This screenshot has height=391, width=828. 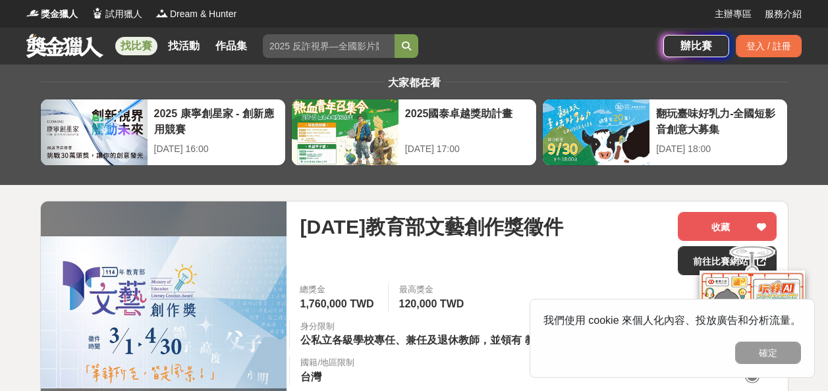 What do you see at coordinates (467, 121) in the screenshot?
I see `div: 2025國泰卓越獎助計畫` at bounding box center [467, 121].